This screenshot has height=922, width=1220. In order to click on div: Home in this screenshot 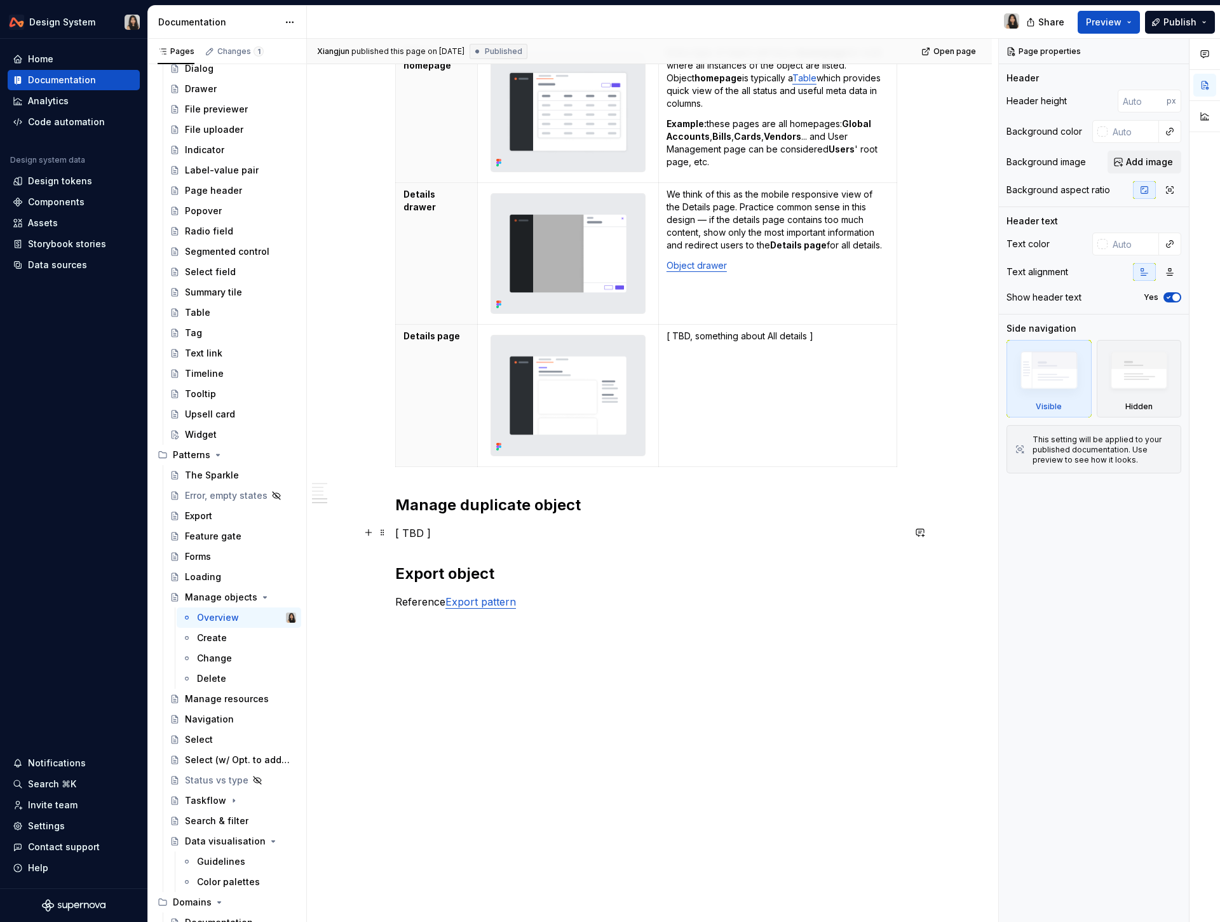, I will do `click(41, 59)`.